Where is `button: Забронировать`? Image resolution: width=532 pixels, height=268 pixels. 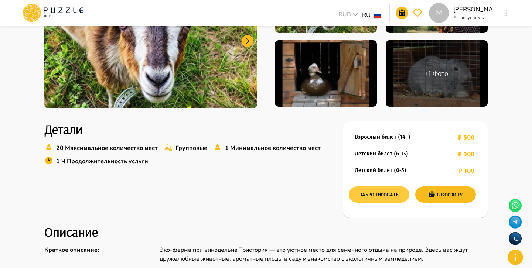
button: Забронировать is located at coordinates (379, 195).